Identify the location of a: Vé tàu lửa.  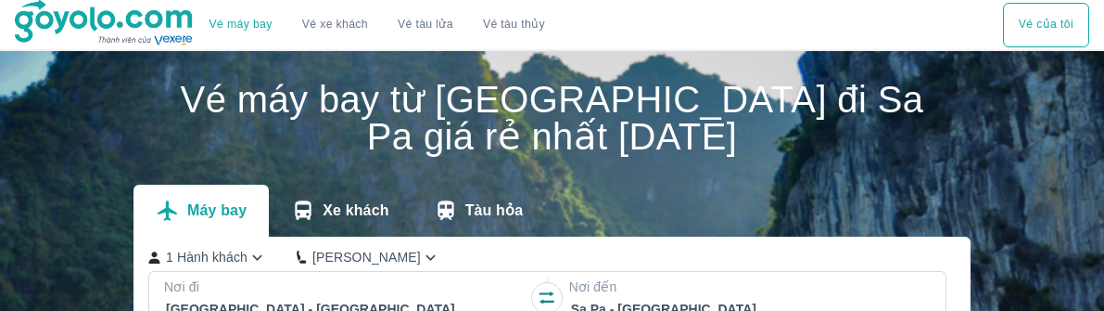
(426, 25).